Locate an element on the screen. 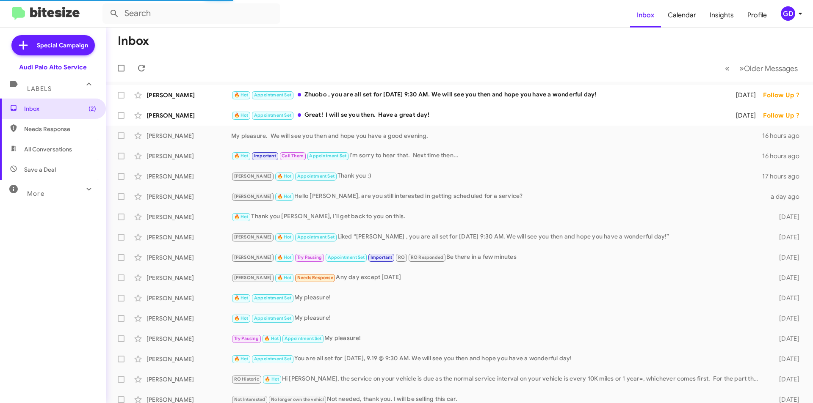  div: GD is located at coordinates (788, 14).